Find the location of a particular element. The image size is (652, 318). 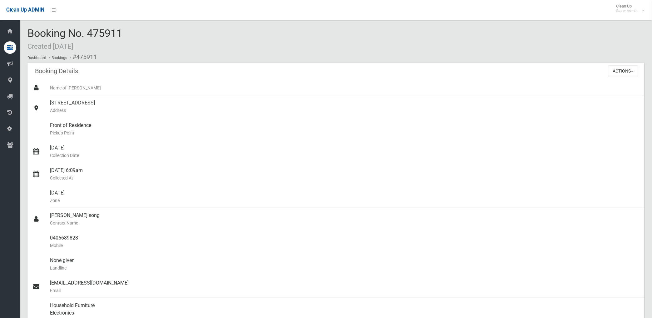

small: Landline is located at coordinates (345, 268).